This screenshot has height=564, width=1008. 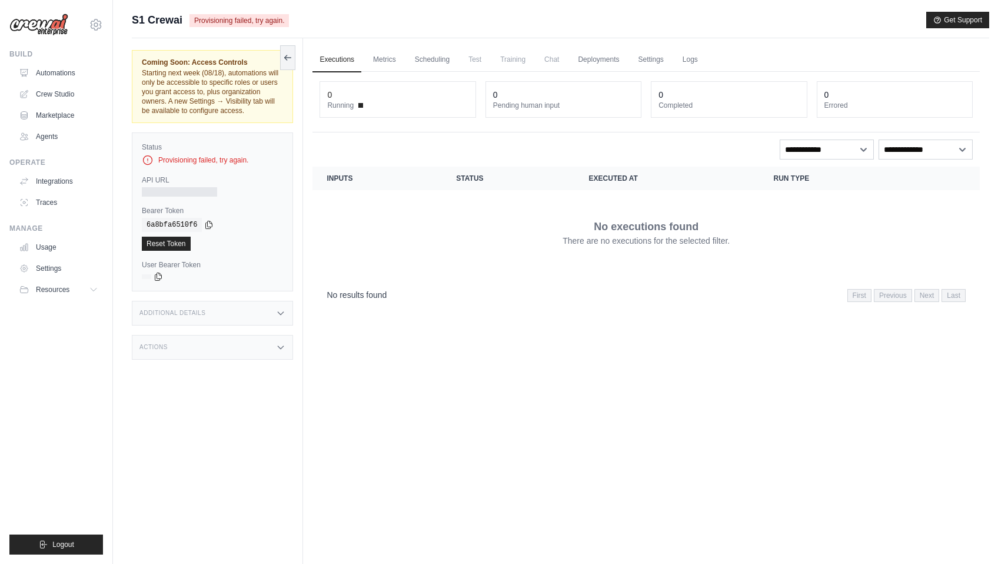 I want to click on label: User Bearer Token, so click(x=213, y=265).